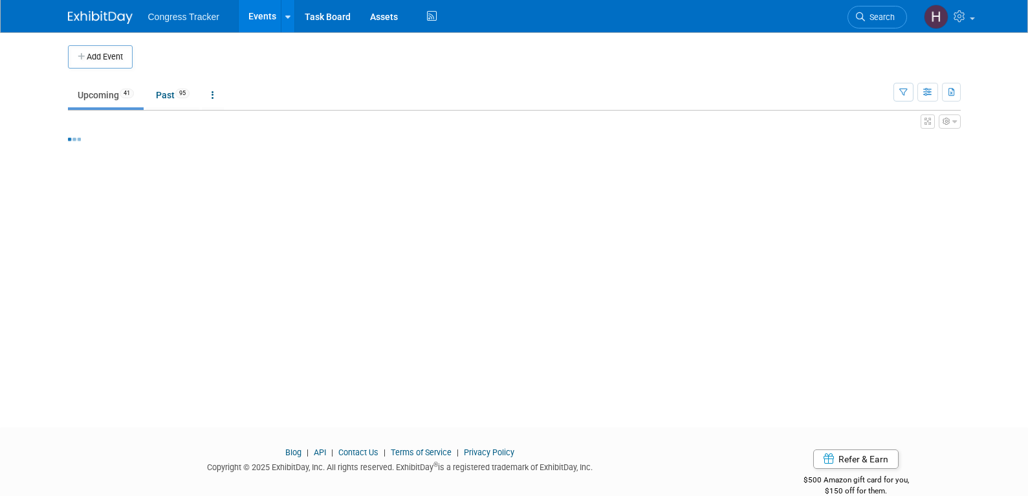  What do you see at coordinates (320, 452) in the screenshot?
I see `a: API` at bounding box center [320, 452].